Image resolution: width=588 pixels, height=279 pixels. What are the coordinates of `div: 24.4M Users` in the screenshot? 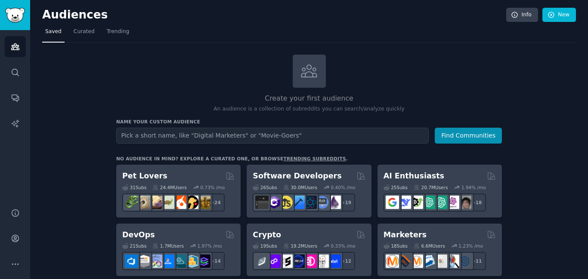 It's located at (169, 188).